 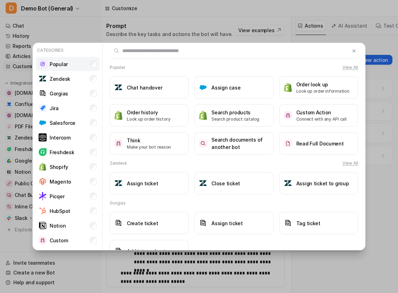 I want to click on p: Categories, so click(x=67, y=50).